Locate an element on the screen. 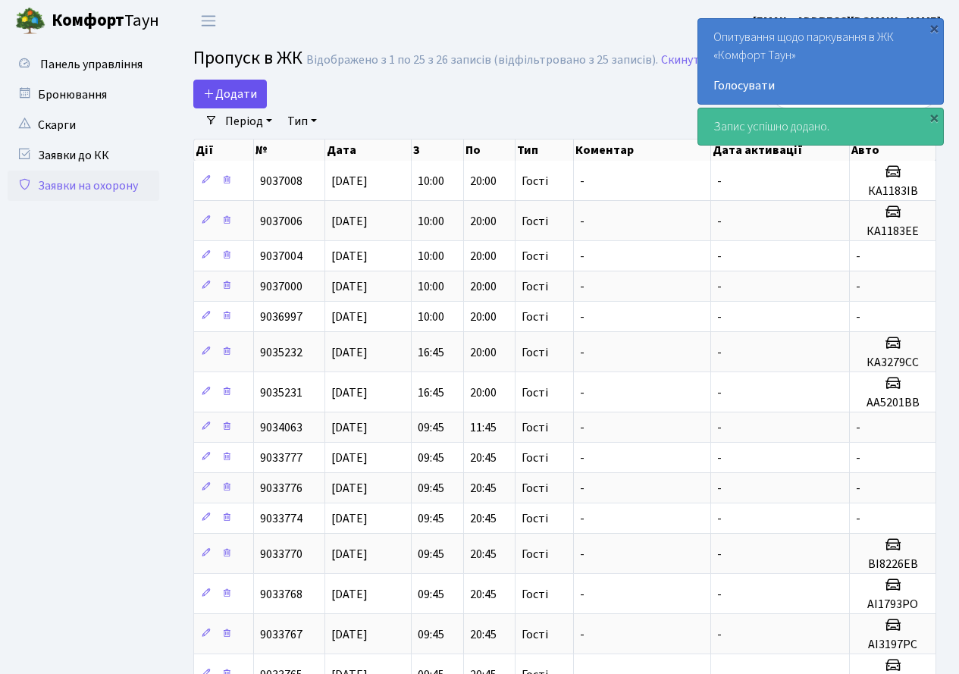 Image resolution: width=959 pixels, height=674 pixels. span: 9037000 is located at coordinates (281, 286).